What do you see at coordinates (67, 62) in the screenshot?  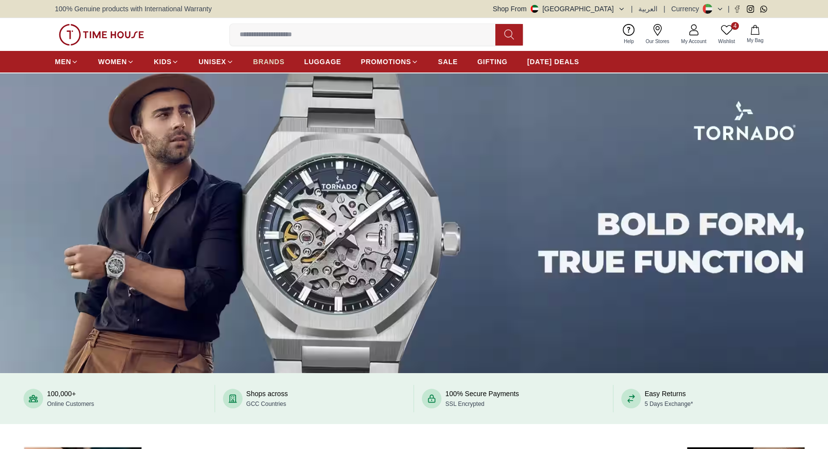 I see `a: MEN` at bounding box center [67, 62].